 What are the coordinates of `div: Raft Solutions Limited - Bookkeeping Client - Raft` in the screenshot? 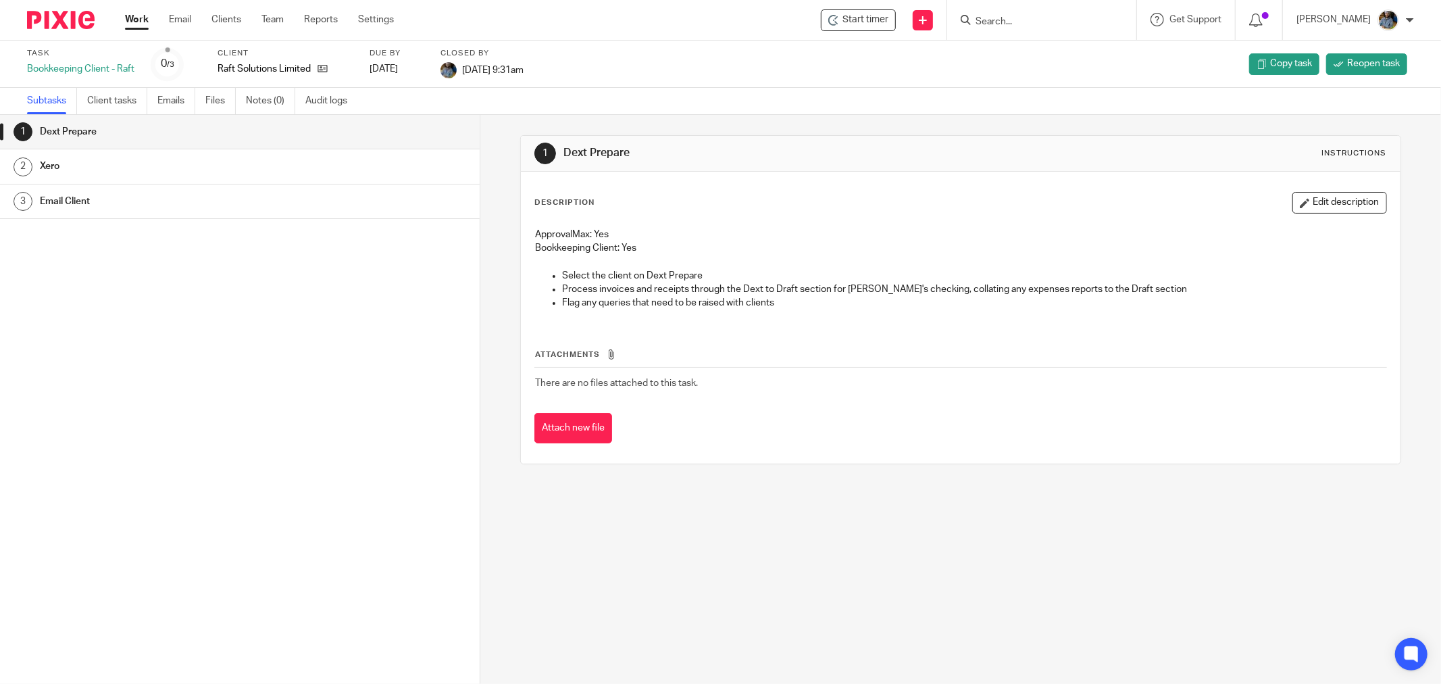 It's located at (858, 20).